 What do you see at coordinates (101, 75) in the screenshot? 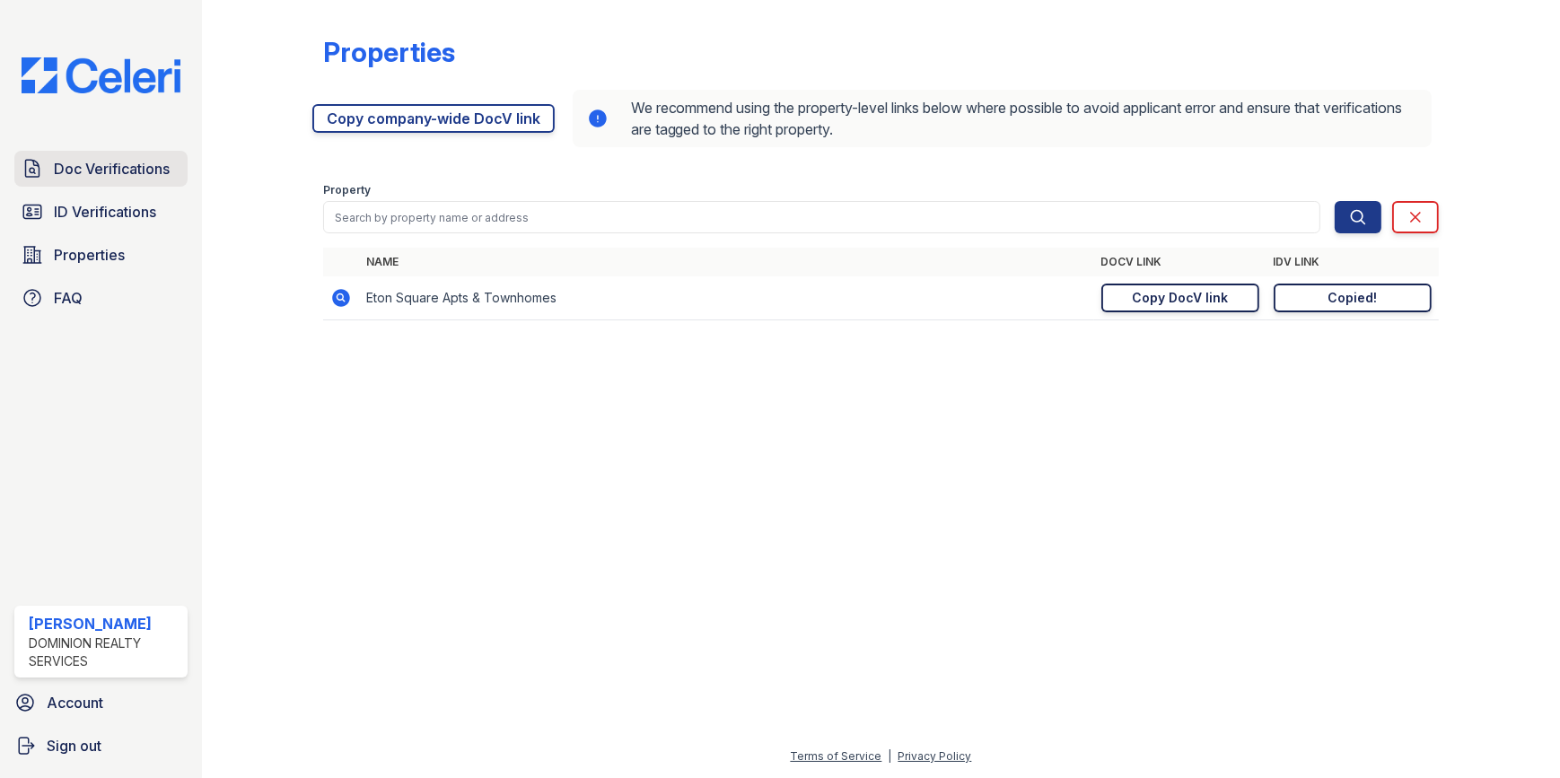
I see `img: CE_Logo_Blue-a8612792a0a2168367f1c8372b55b34899dd931a85d93a1a3d3e32e68fde9ad4.png` at bounding box center [101, 75].